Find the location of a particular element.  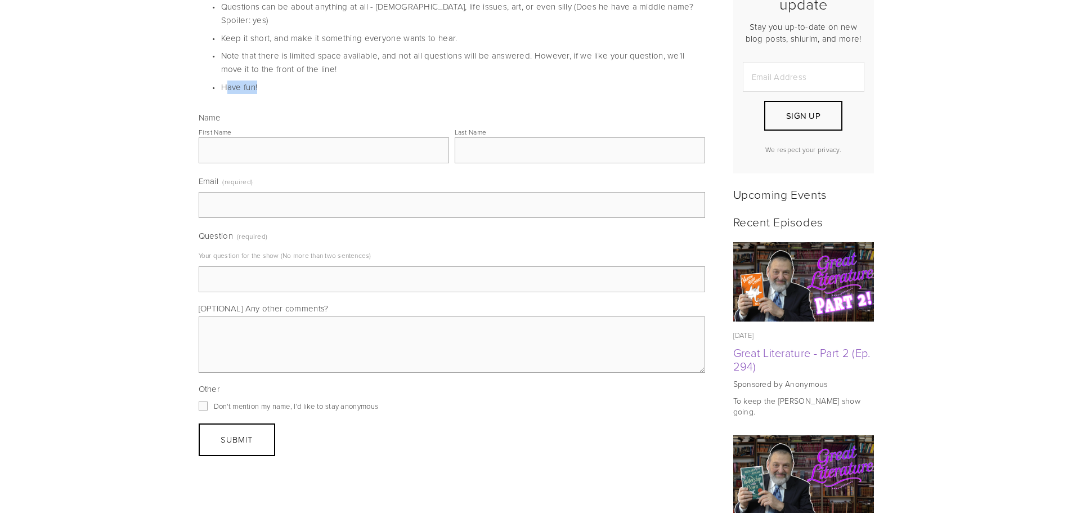

p: Note that there is limited space available, and not all questions will be answered. However, if w... is located at coordinates (463, 62).